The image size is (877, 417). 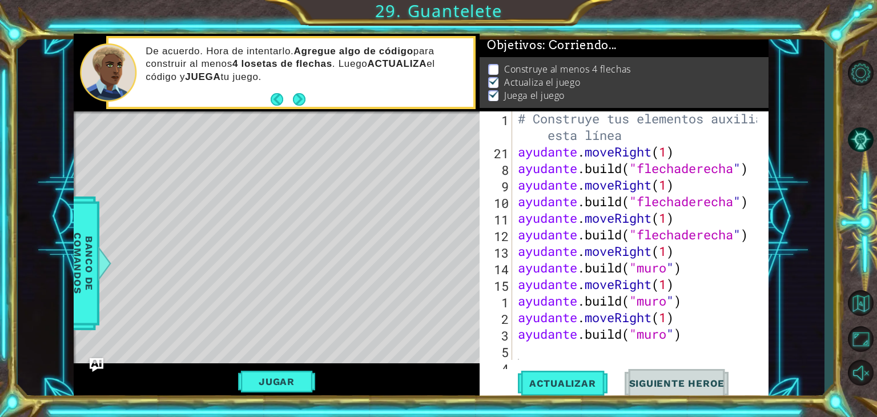 I want to click on font: Agregue algo de código, so click(x=354, y=51).